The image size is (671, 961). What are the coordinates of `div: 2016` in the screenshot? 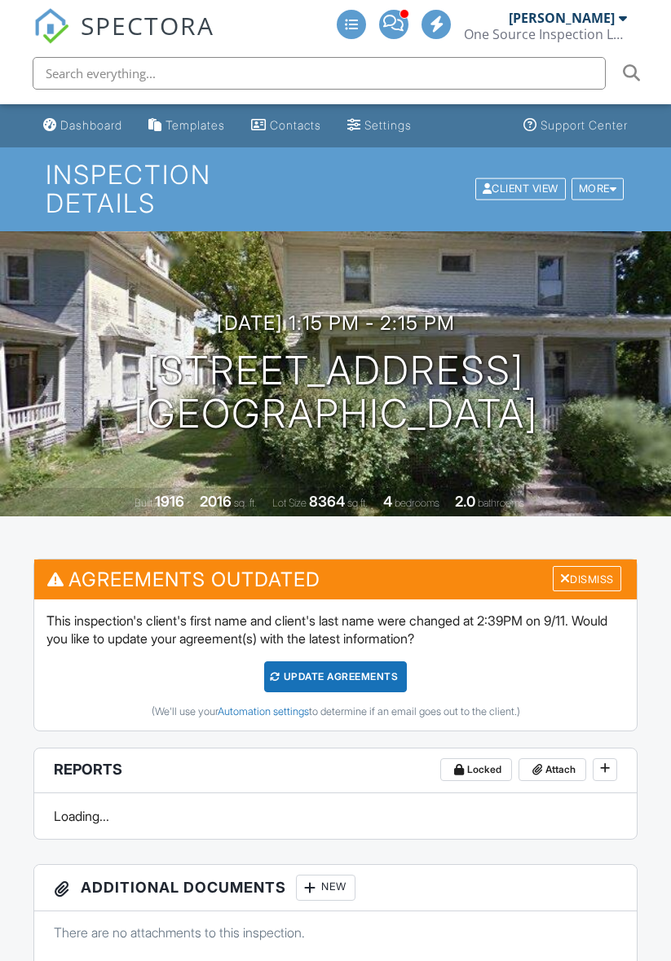 It's located at (215, 501).